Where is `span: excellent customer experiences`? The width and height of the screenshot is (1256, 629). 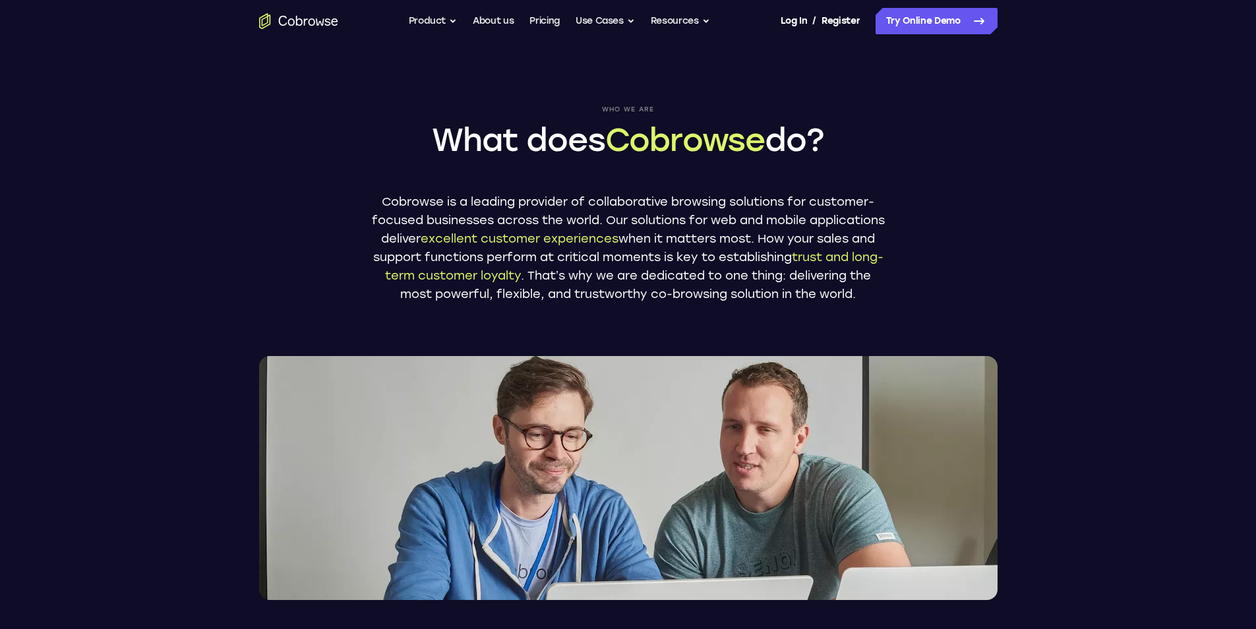 span: excellent customer experiences is located at coordinates (520, 239).